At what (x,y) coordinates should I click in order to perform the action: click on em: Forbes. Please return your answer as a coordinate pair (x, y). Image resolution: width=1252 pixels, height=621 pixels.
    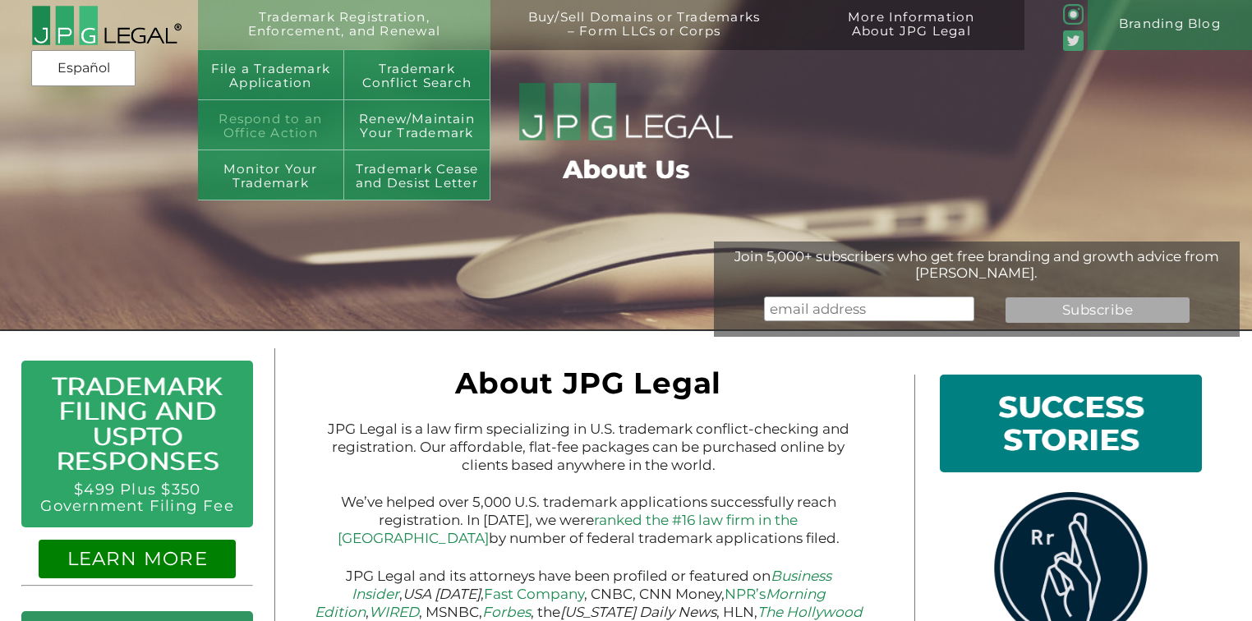
    Looking at the image, I should click on (506, 612).